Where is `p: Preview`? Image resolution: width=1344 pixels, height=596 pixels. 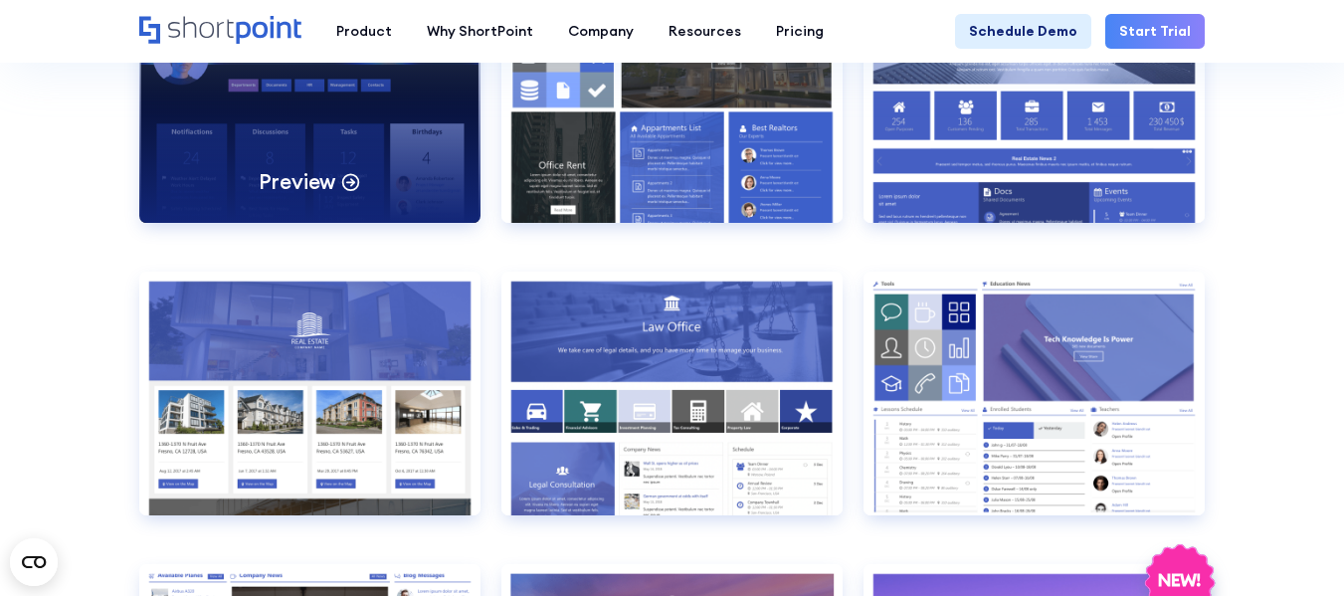 p: Preview is located at coordinates (297, 181).